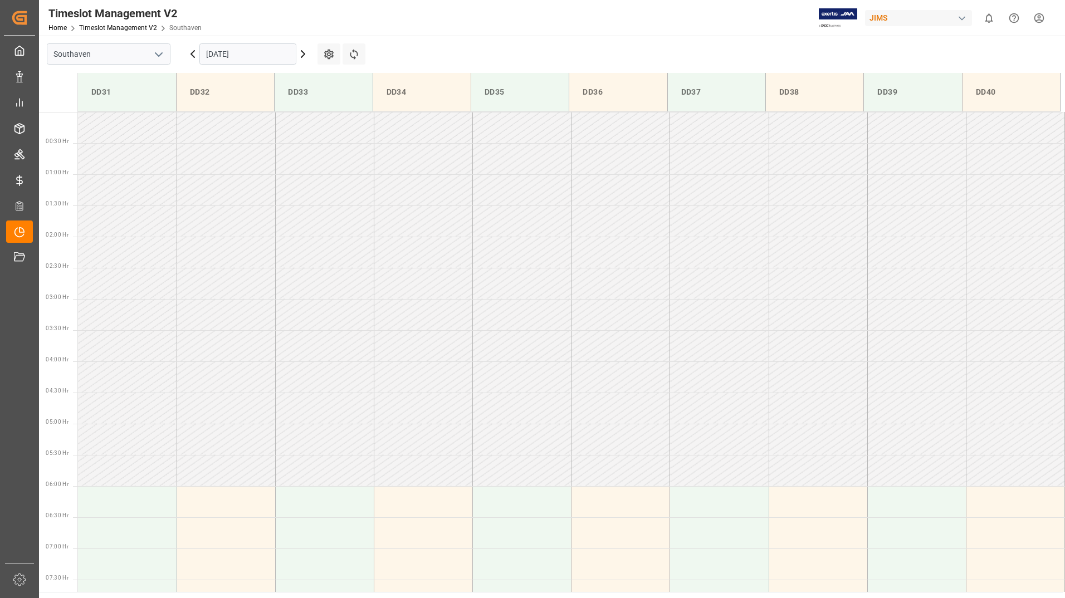  I want to click on button: JIMS, so click(921, 18).